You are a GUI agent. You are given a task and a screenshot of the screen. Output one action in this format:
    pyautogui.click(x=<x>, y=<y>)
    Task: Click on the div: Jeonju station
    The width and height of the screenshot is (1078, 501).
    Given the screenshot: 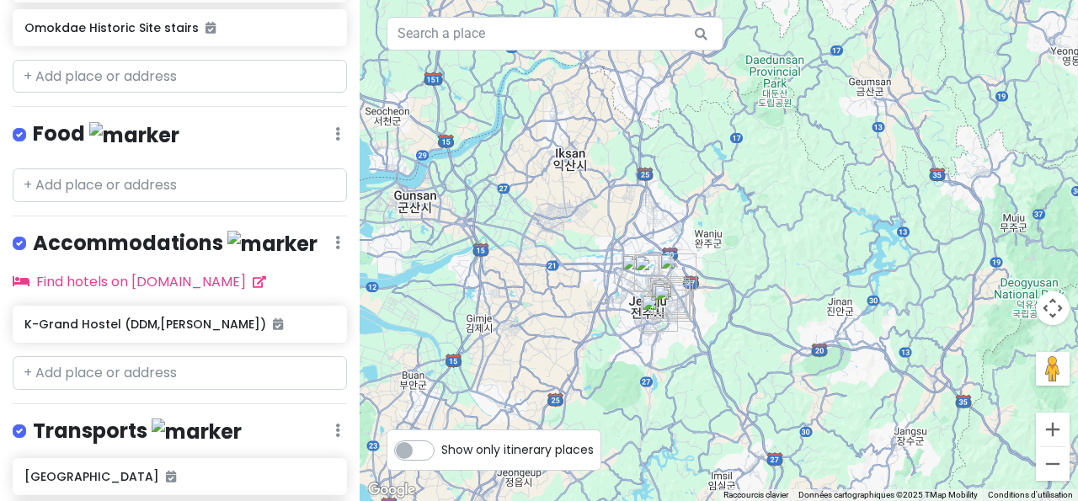 What is the action you would take?
    pyautogui.click(x=678, y=272)
    